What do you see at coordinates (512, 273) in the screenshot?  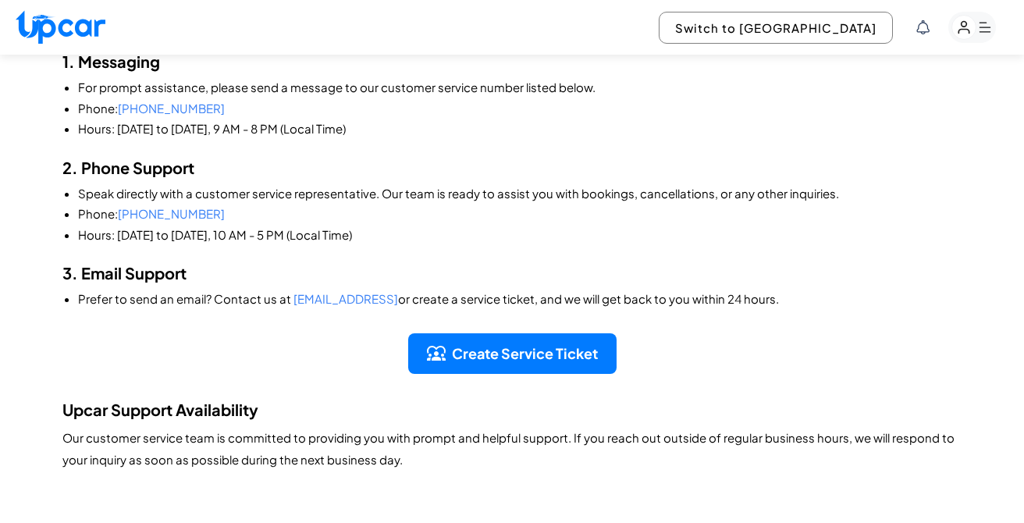 I see `h2: 3. Email Support` at bounding box center [512, 273].